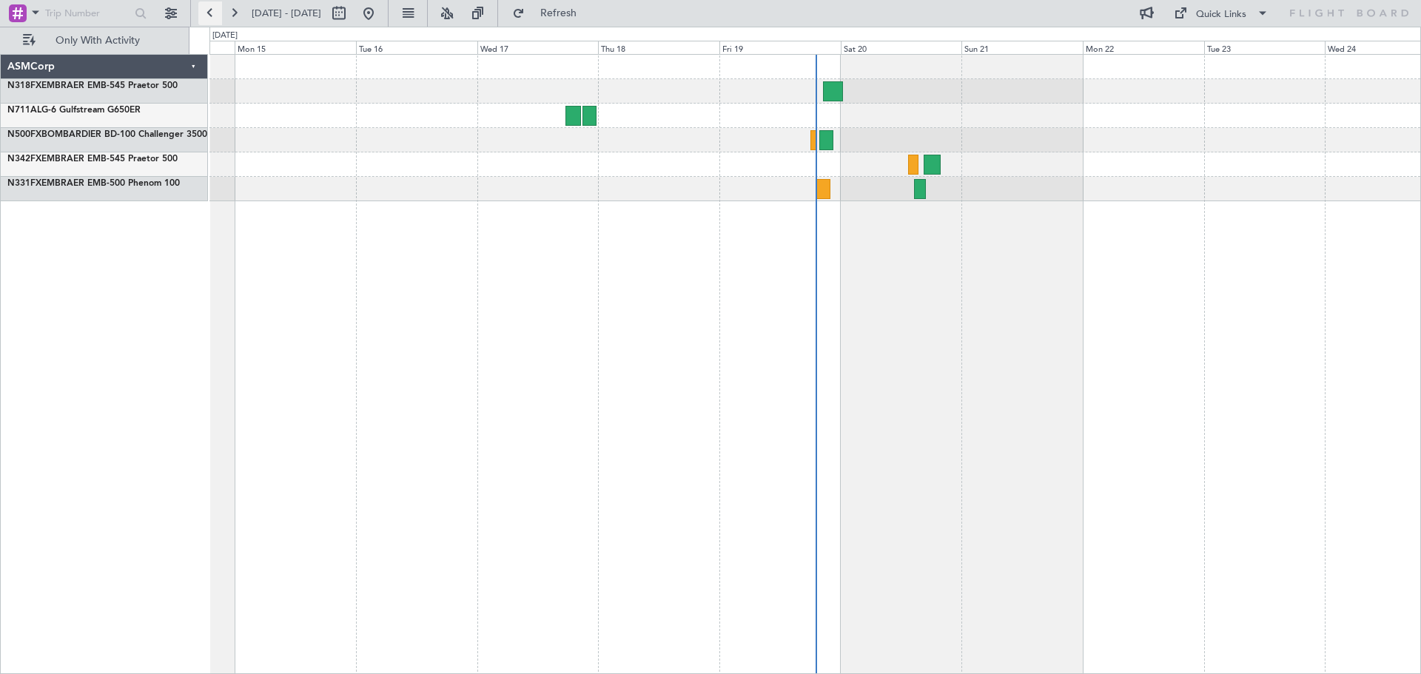 The image size is (1421, 674). I want to click on span: N318FX, so click(24, 86).